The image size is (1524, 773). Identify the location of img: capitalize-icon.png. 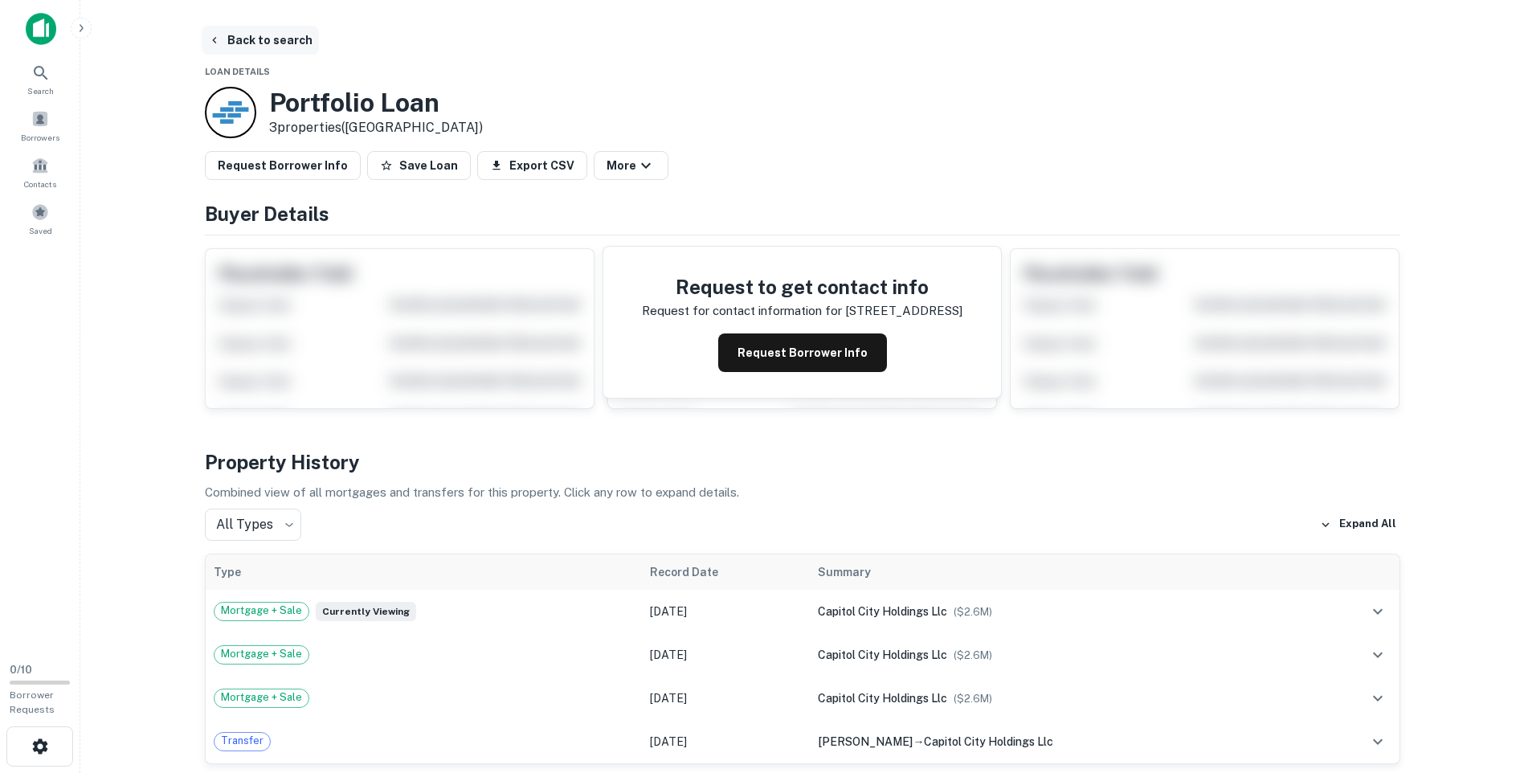
(41, 29).